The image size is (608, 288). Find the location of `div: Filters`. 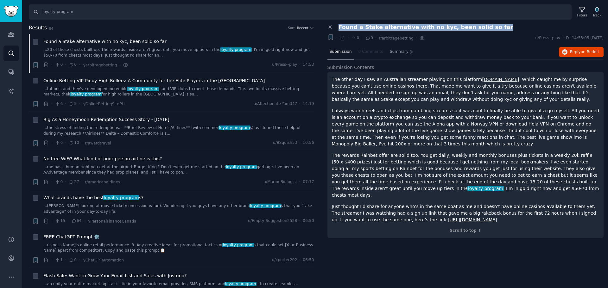

div: Filters is located at coordinates (582, 15).